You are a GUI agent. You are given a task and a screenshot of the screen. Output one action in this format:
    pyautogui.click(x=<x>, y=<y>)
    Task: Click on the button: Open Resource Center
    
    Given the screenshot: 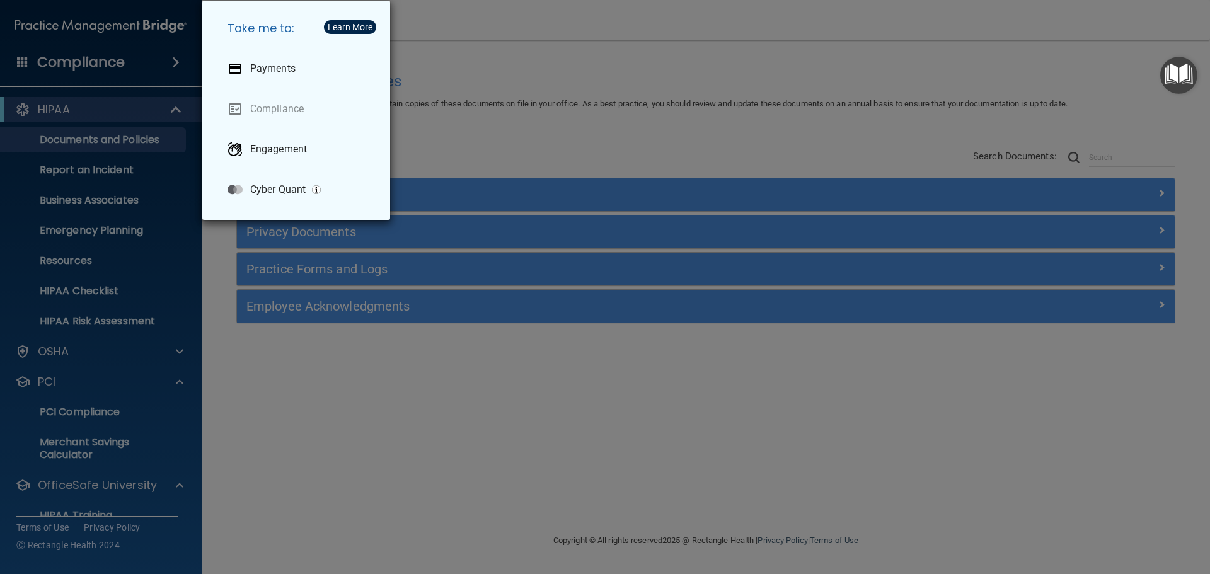 What is the action you would take?
    pyautogui.click(x=1179, y=75)
    